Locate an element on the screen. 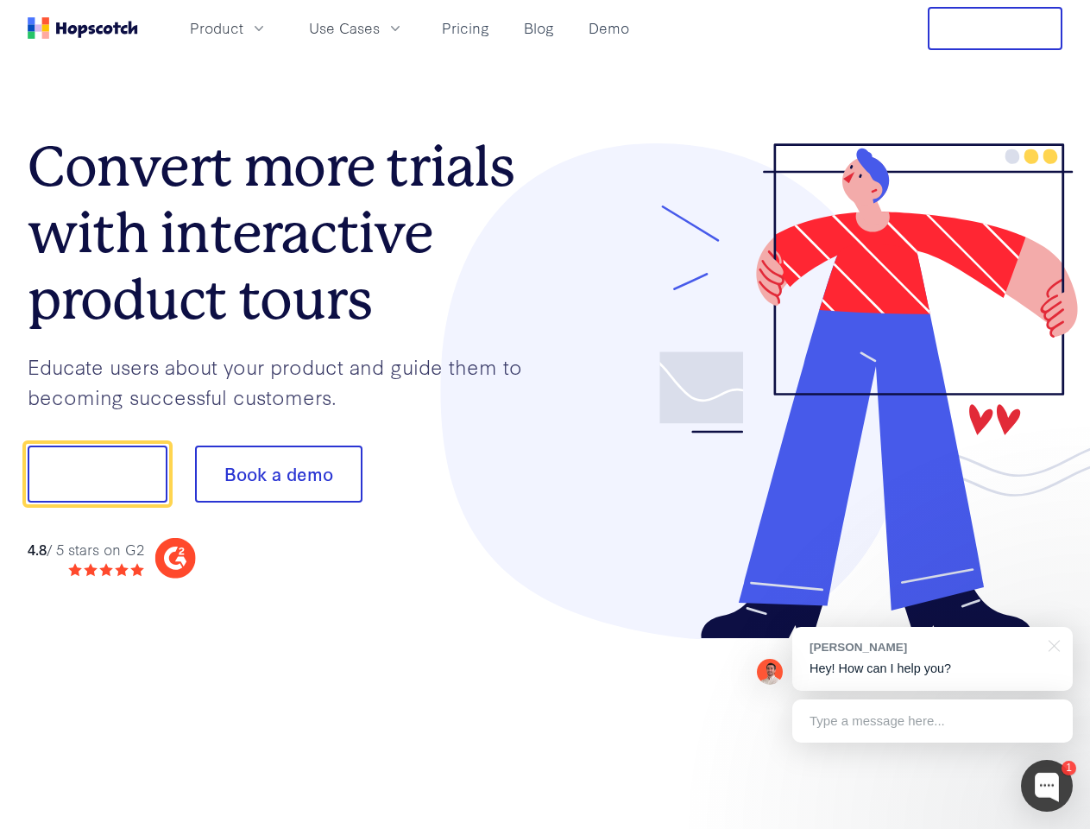 The height and width of the screenshot is (829, 1090). img: Mark Spera is located at coordinates (770, 672).